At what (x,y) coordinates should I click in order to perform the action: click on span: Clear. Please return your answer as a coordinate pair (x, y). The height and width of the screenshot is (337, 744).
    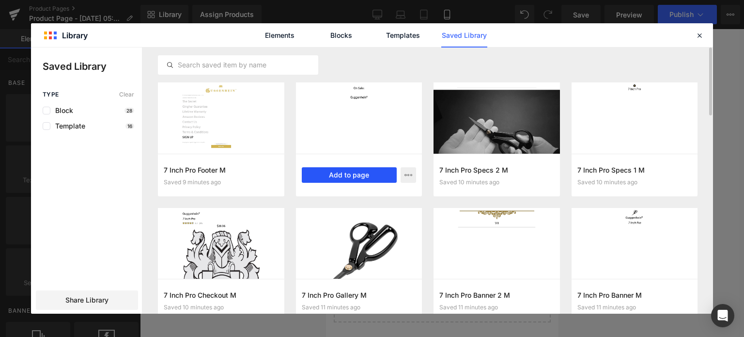
    Looking at the image, I should click on (126, 94).